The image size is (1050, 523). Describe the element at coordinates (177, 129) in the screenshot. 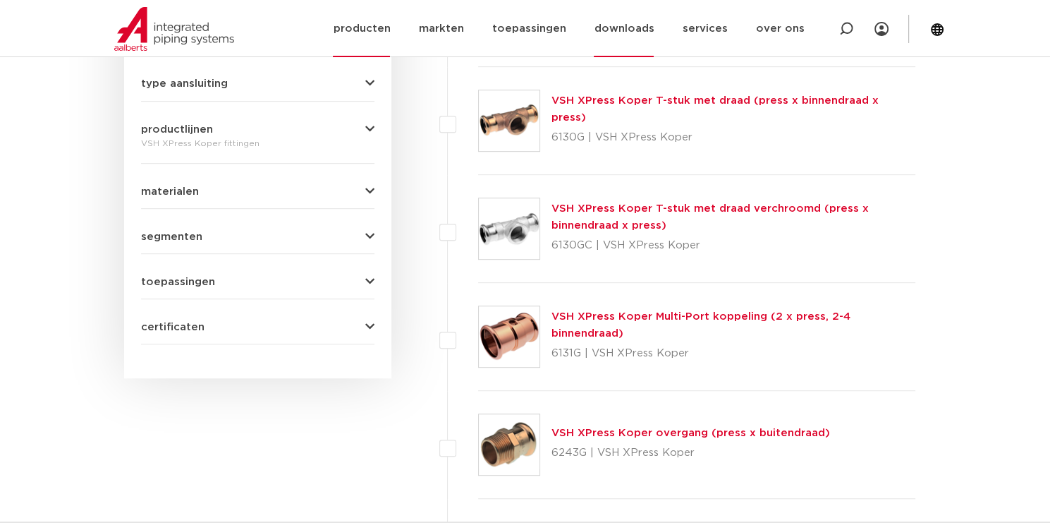

I see `span: productlijnen` at that location.